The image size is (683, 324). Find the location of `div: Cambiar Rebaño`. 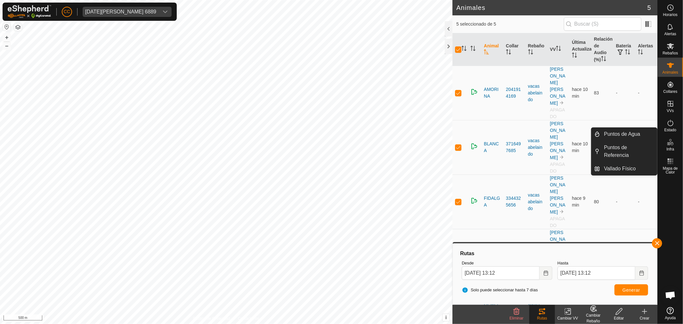

div: Cambiar Rebaño is located at coordinates (593, 318).